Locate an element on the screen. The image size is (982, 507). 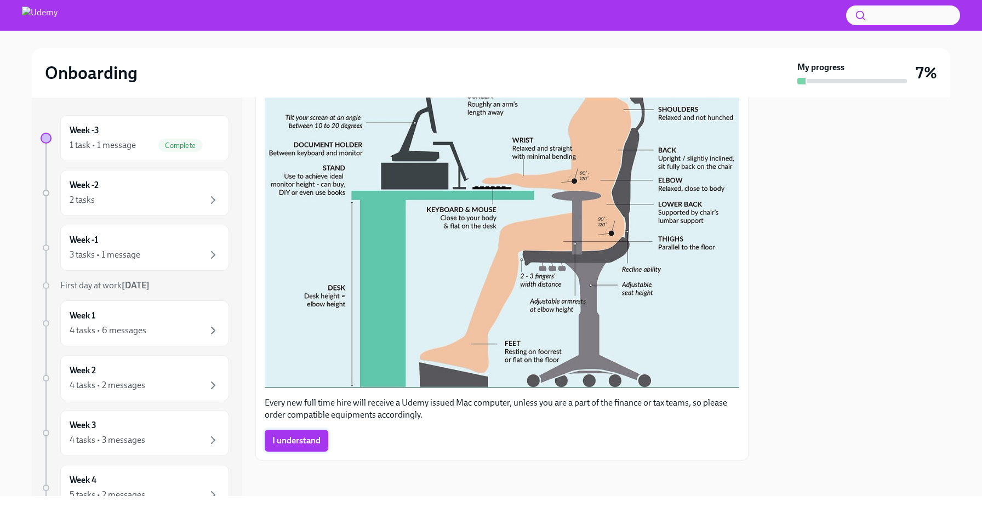
h6: Week -2 is located at coordinates (84, 185).